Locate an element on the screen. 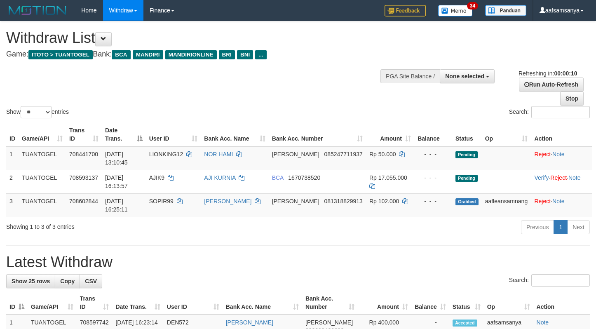 The image size is (596, 329). th: Date Trans.: activate to sort column ascending is located at coordinates (138, 303).